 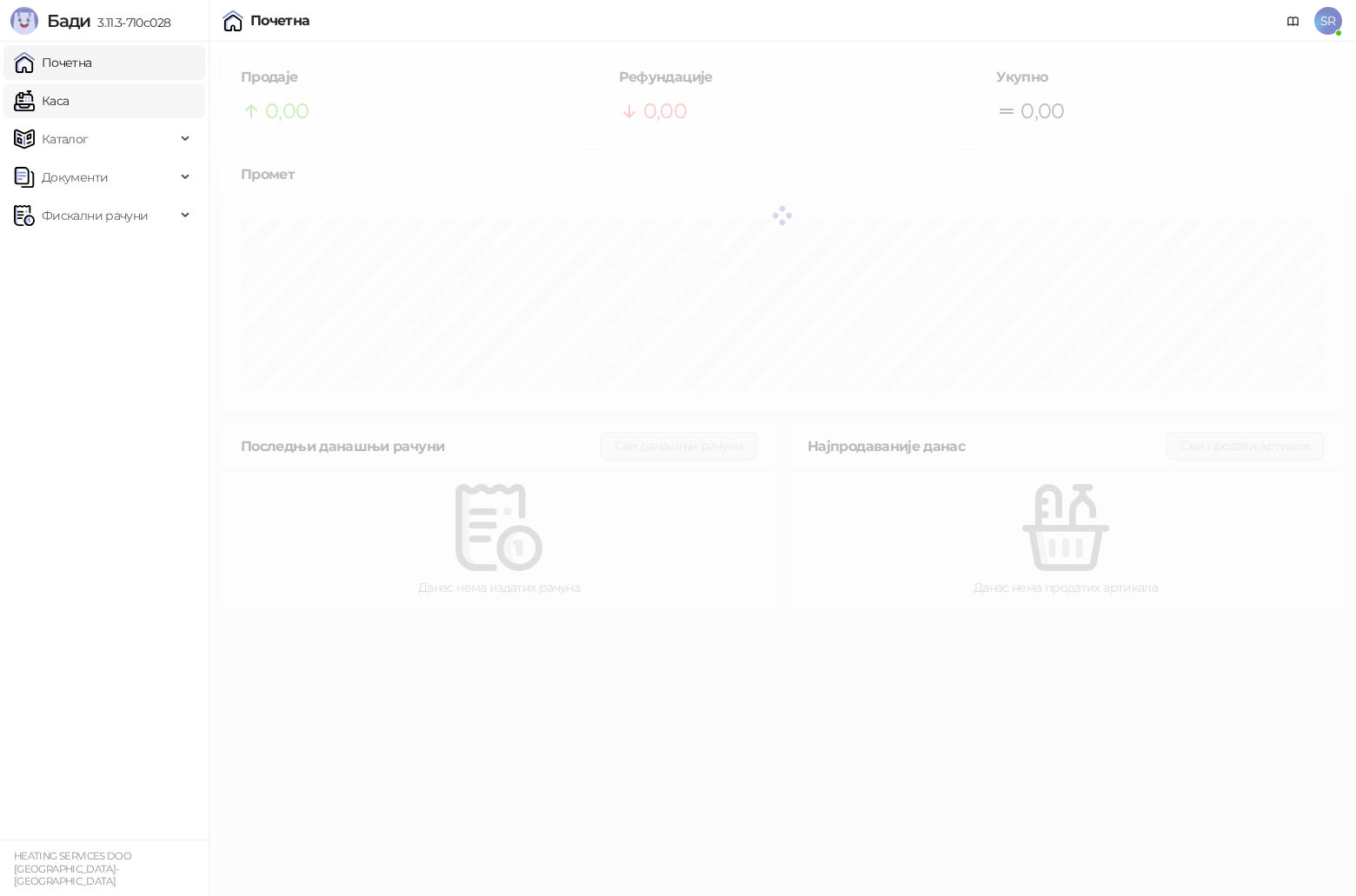 What do you see at coordinates (53, 63) in the screenshot?
I see `a: Почетна` at bounding box center [53, 63].